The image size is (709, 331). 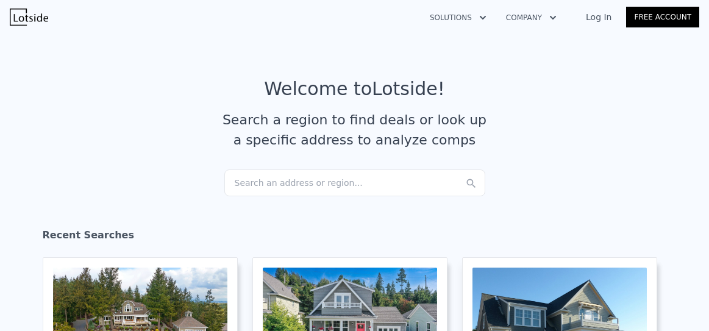 What do you see at coordinates (458, 18) in the screenshot?
I see `button: Solutions` at bounding box center [458, 18].